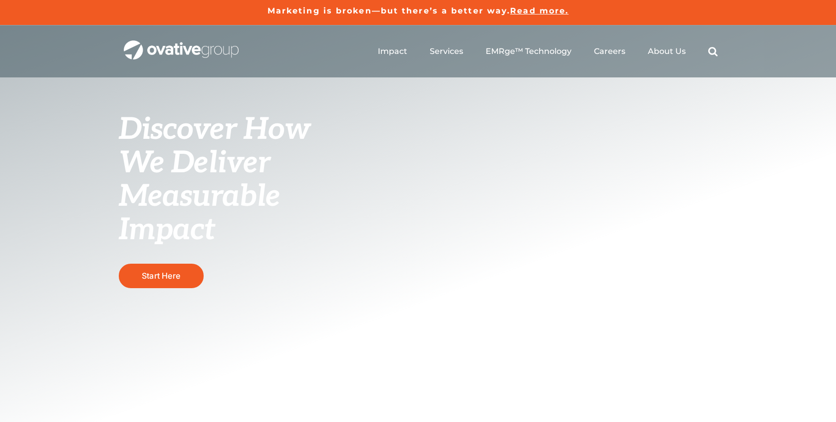  Describe the element at coordinates (446, 51) in the screenshot. I see `span: Services` at that location.